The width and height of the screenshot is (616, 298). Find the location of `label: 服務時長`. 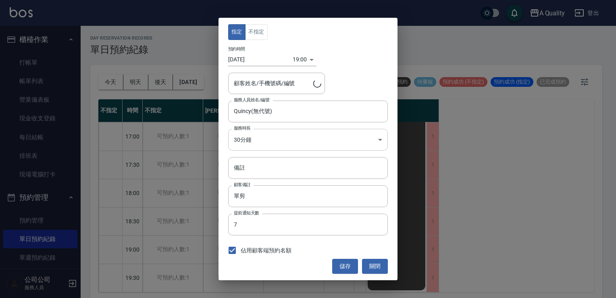

label: 服務時長 is located at coordinates (242, 128).